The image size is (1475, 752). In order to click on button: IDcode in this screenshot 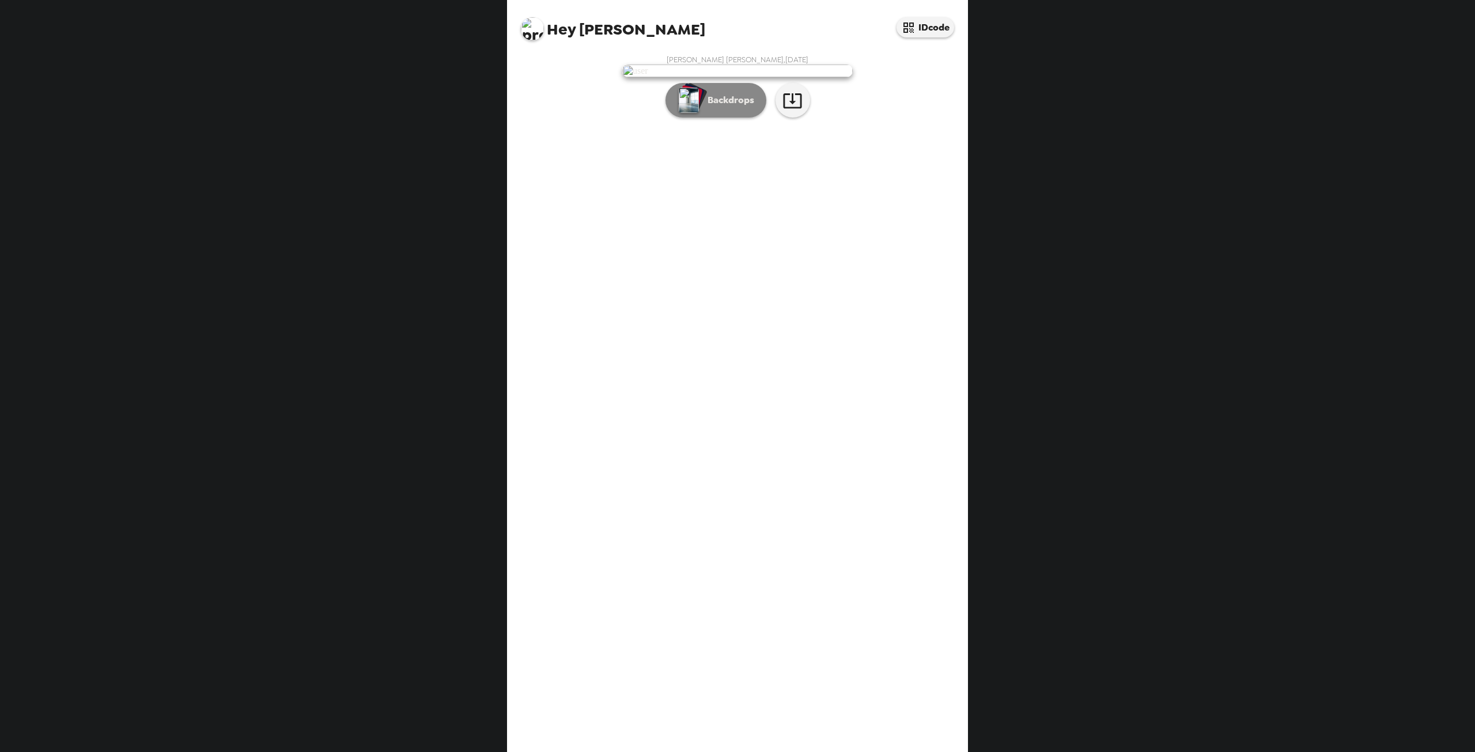, I will do `click(925, 27)`.